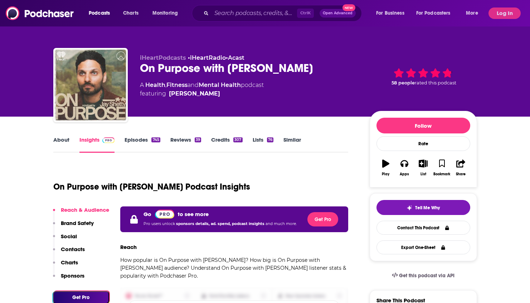  I want to click on button: Apps, so click(404, 168).